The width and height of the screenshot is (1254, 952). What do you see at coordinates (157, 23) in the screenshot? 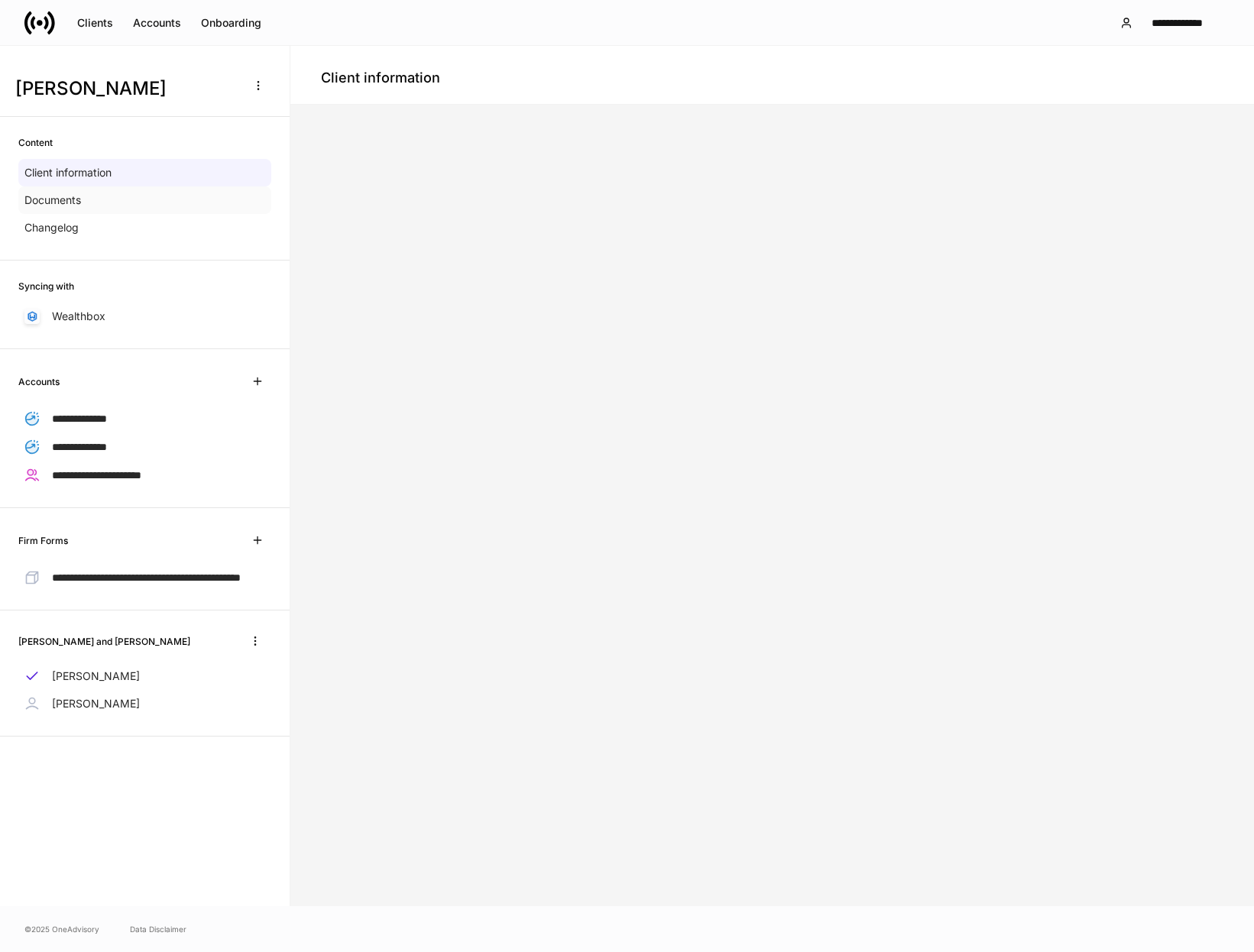
I see `div: Accounts` at bounding box center [157, 23].